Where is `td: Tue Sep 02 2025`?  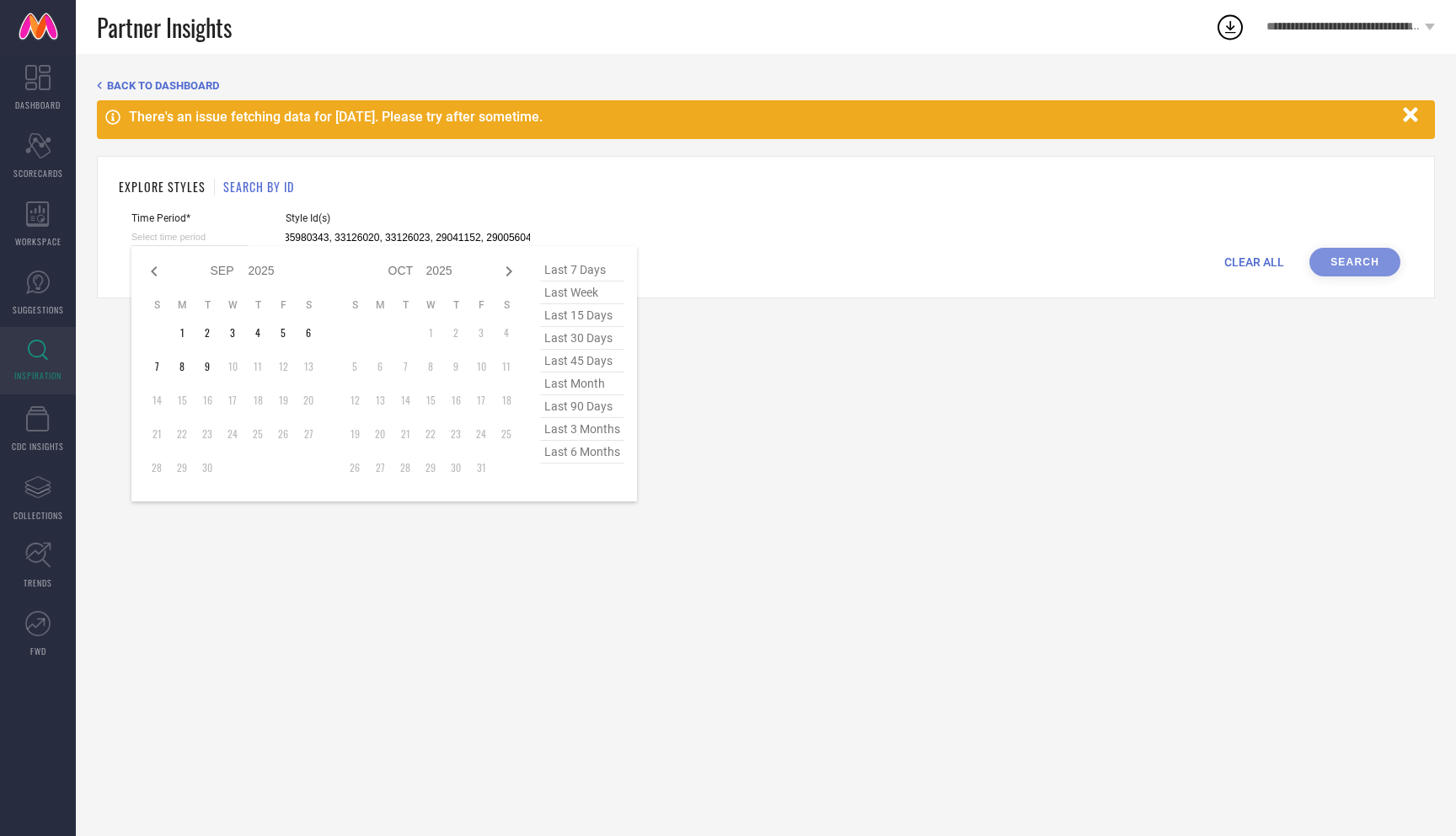
td: Tue Sep 02 2025 is located at coordinates (207, 333).